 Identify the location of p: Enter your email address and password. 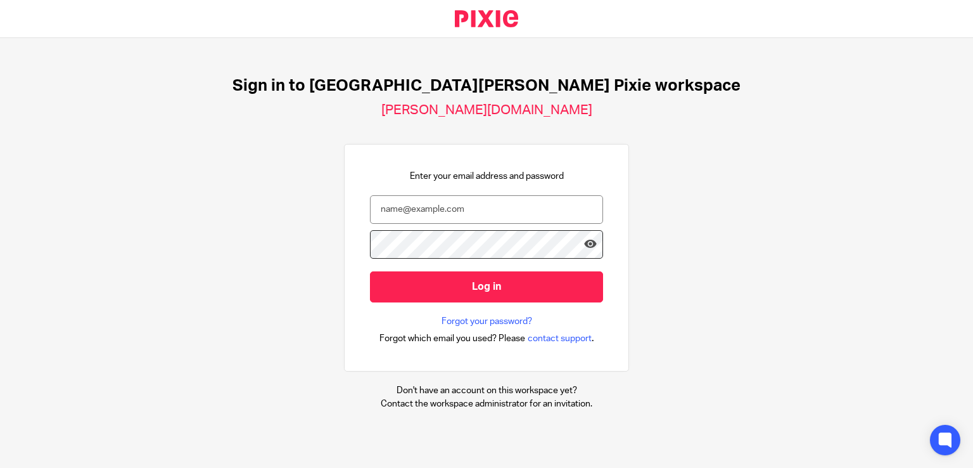
(487, 176).